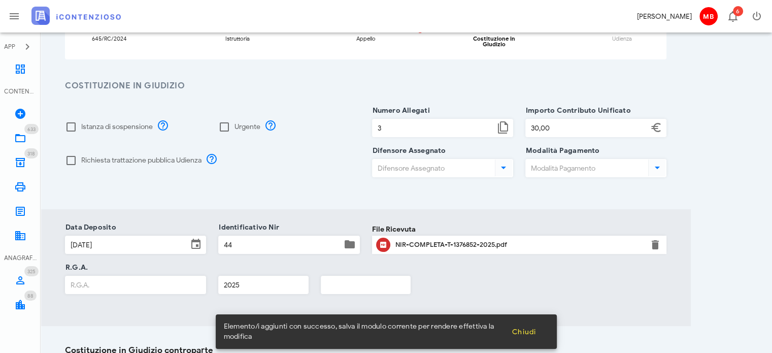 This screenshot has width=772, height=353. What do you see at coordinates (365, 86) in the screenshot?
I see `h3: Costituzione in Giudizio` at bounding box center [365, 86].